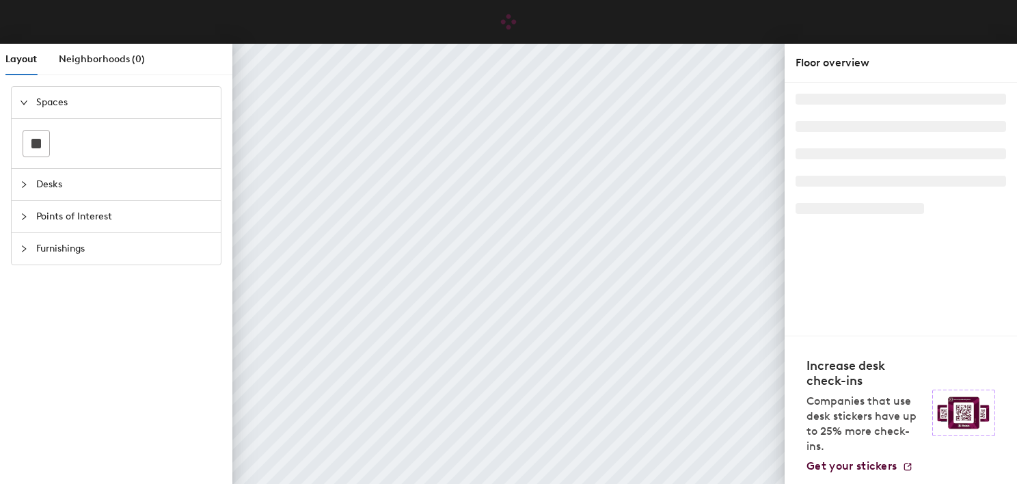 This screenshot has height=484, width=1017. I want to click on span: Layout, so click(21, 59).